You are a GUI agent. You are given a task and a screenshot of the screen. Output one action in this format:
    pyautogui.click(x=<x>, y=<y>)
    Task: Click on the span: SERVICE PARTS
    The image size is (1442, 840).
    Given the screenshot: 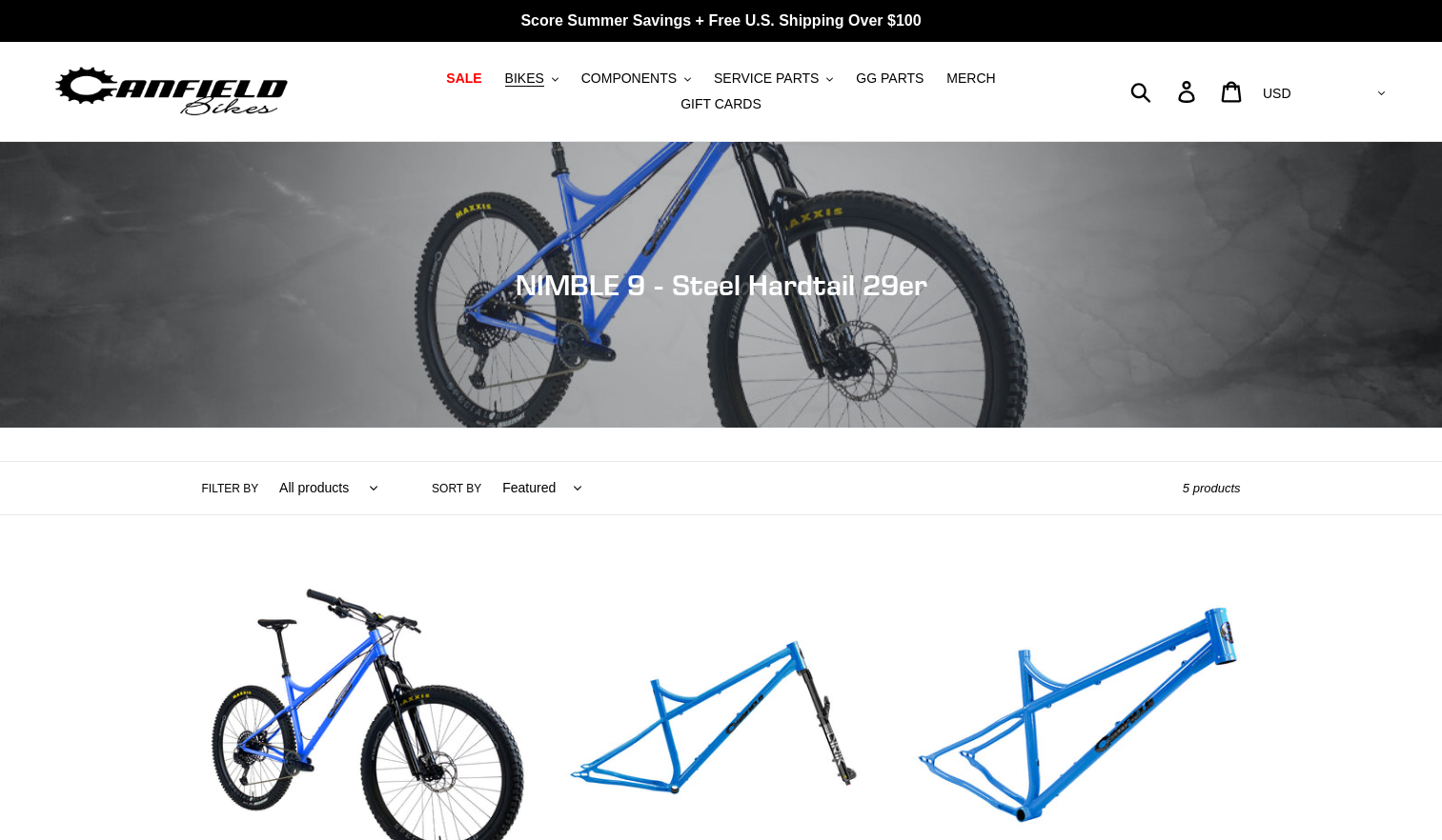 What is the action you would take?
    pyautogui.click(x=767, y=79)
    